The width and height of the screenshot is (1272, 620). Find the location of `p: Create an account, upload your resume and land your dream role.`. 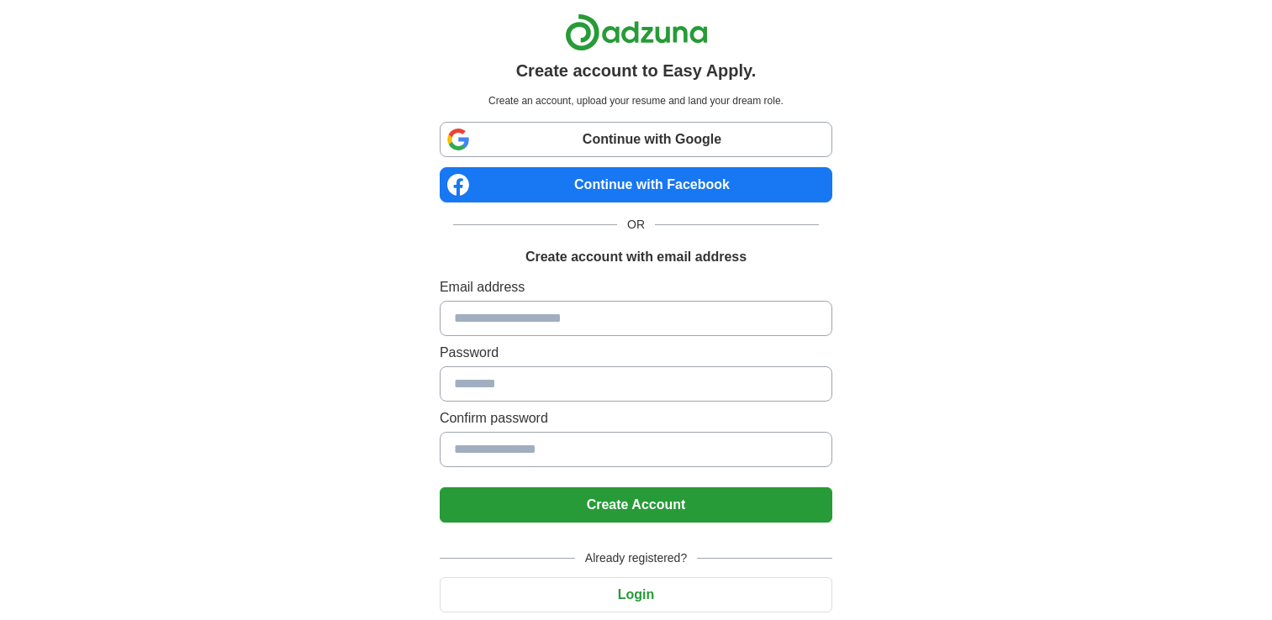

p: Create an account, upload your resume and land your dream role. is located at coordinates (636, 101).